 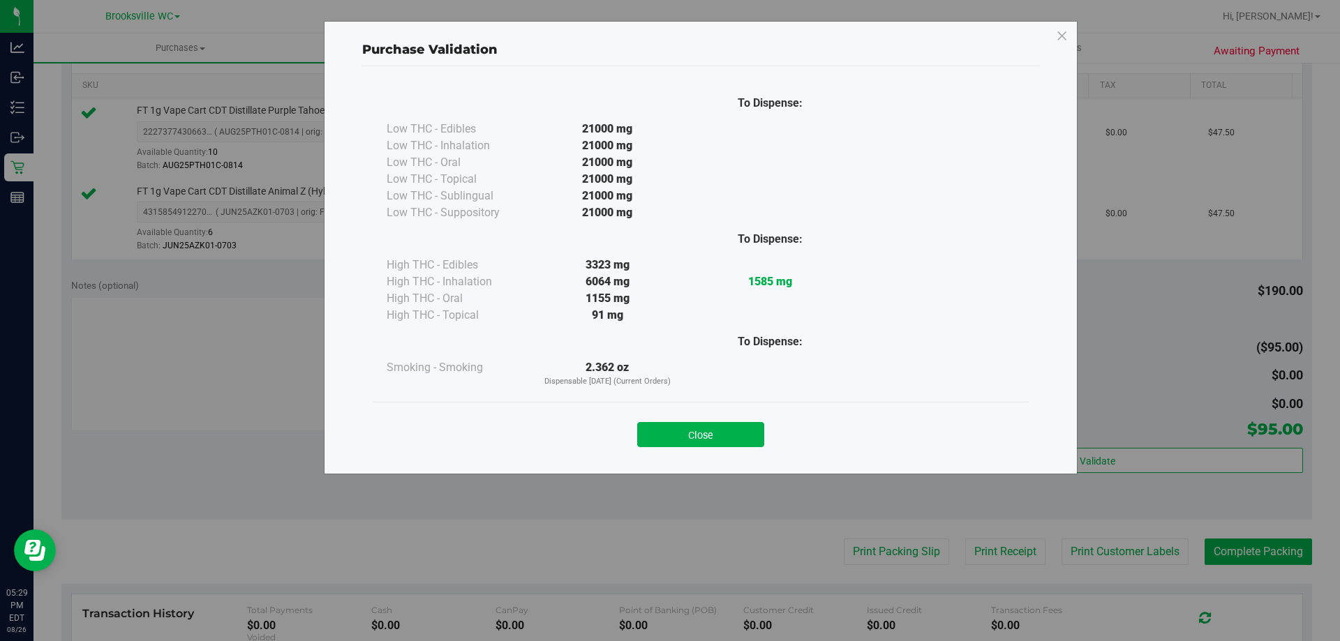 I want to click on span: Purchase Validation, so click(x=430, y=50).